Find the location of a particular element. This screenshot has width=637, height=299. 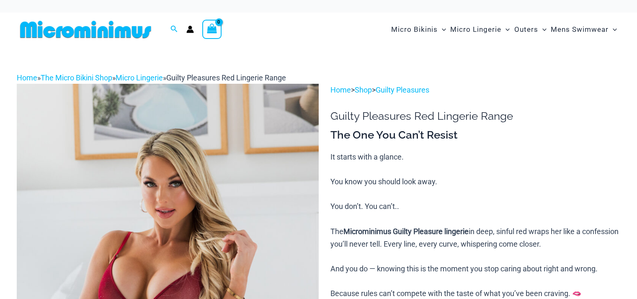

a: Micro Lingerie is located at coordinates (139, 77).